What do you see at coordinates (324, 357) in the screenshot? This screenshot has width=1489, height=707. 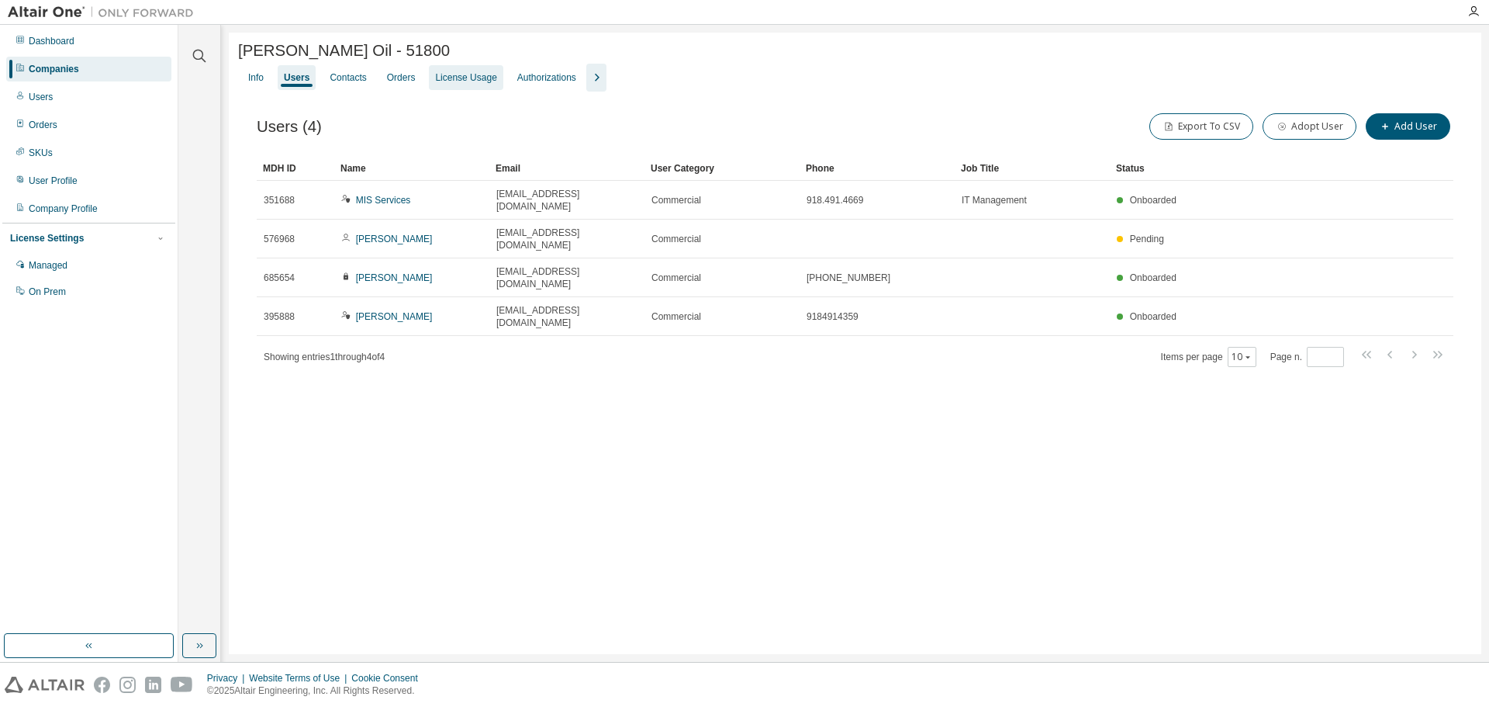 I see `span: Showing entries 1 through 4 of 4` at bounding box center [324, 357].